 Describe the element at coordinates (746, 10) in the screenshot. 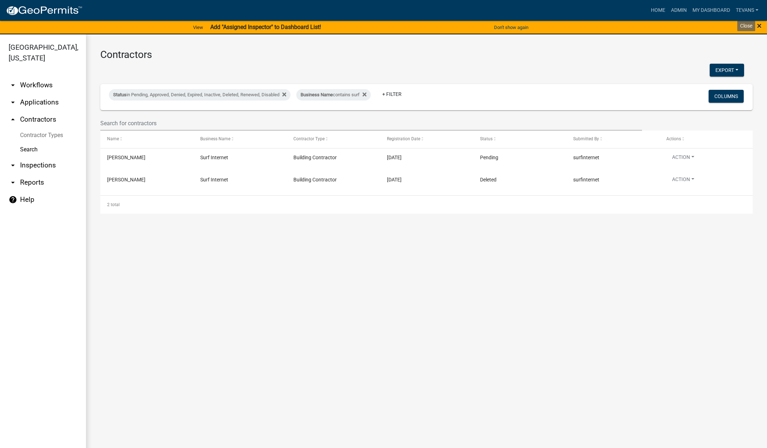

I see `a: tevans` at that location.